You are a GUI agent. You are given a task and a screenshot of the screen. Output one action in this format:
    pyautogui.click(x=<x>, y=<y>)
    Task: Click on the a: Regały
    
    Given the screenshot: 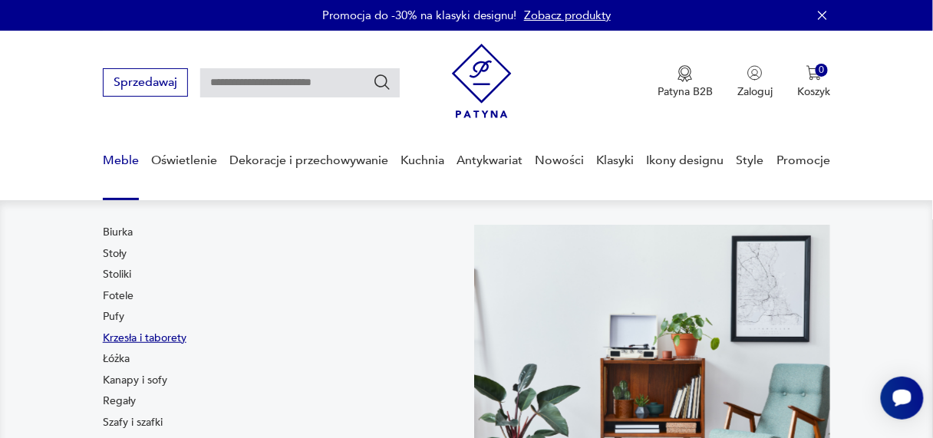 What is the action you would take?
    pyautogui.click(x=119, y=401)
    